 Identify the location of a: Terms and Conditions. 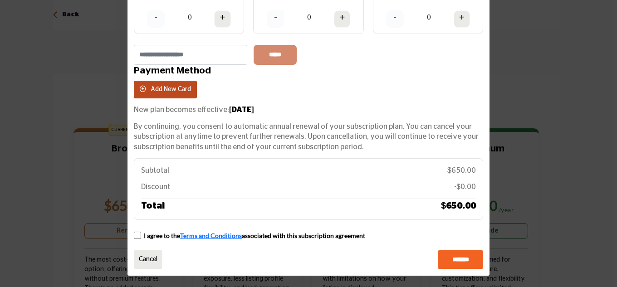
(211, 236).